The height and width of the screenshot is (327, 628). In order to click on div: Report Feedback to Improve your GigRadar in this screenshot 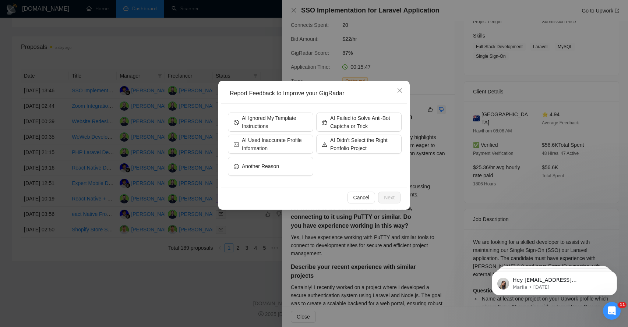, I will do `click(317, 94)`.